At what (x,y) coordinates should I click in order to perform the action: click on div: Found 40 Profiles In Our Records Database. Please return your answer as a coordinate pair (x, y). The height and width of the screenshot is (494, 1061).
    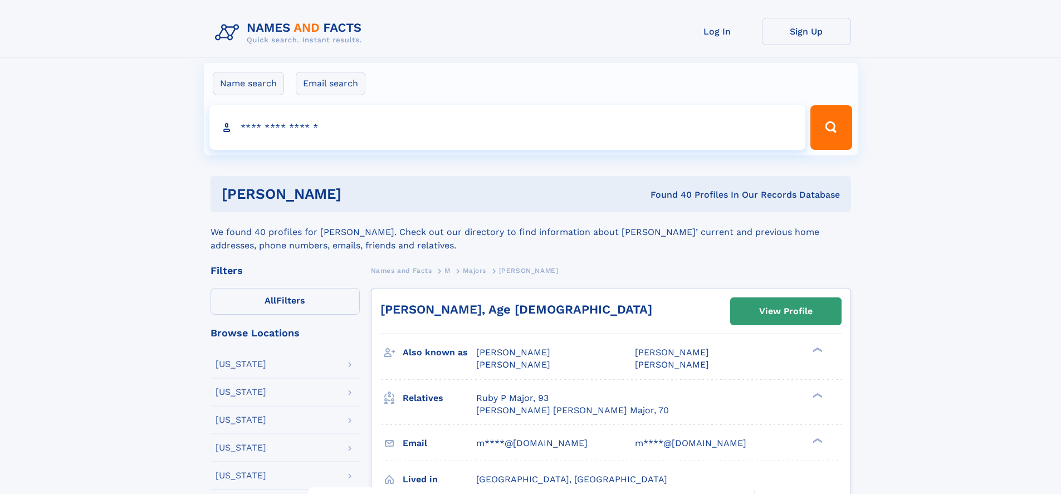
    Looking at the image, I should click on (668, 195).